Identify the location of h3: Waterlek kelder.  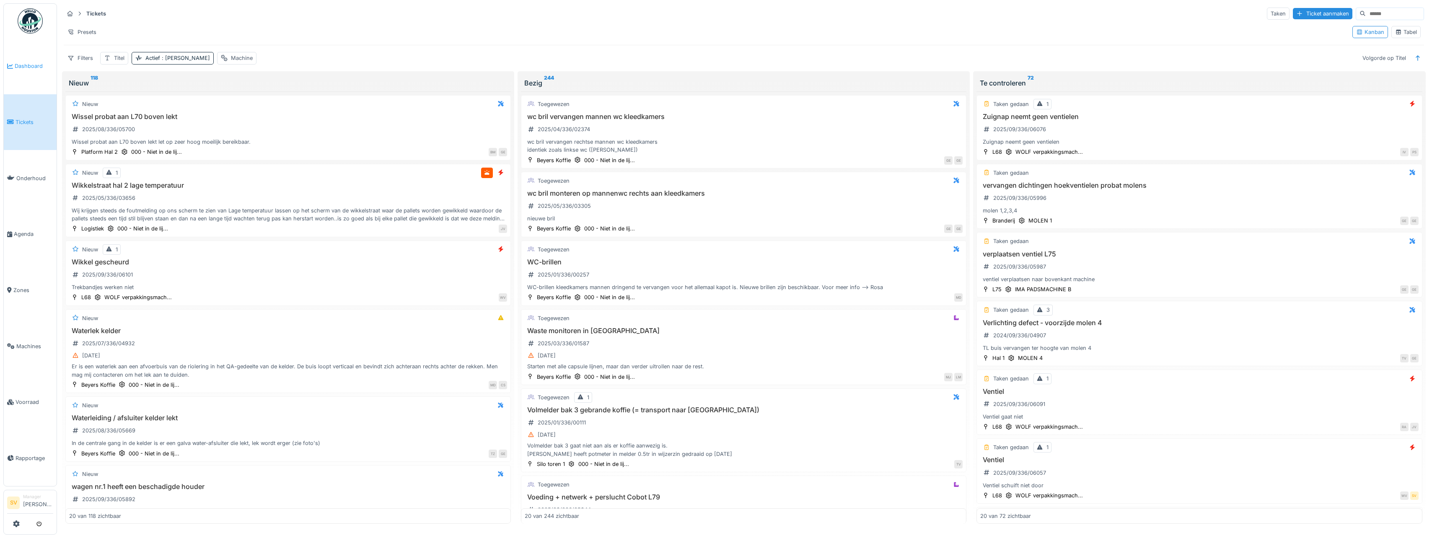
(288, 331).